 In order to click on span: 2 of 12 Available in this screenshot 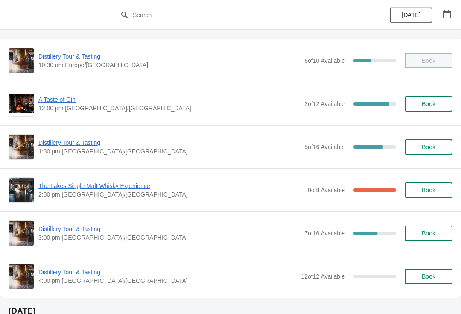, I will do `click(324, 104)`.